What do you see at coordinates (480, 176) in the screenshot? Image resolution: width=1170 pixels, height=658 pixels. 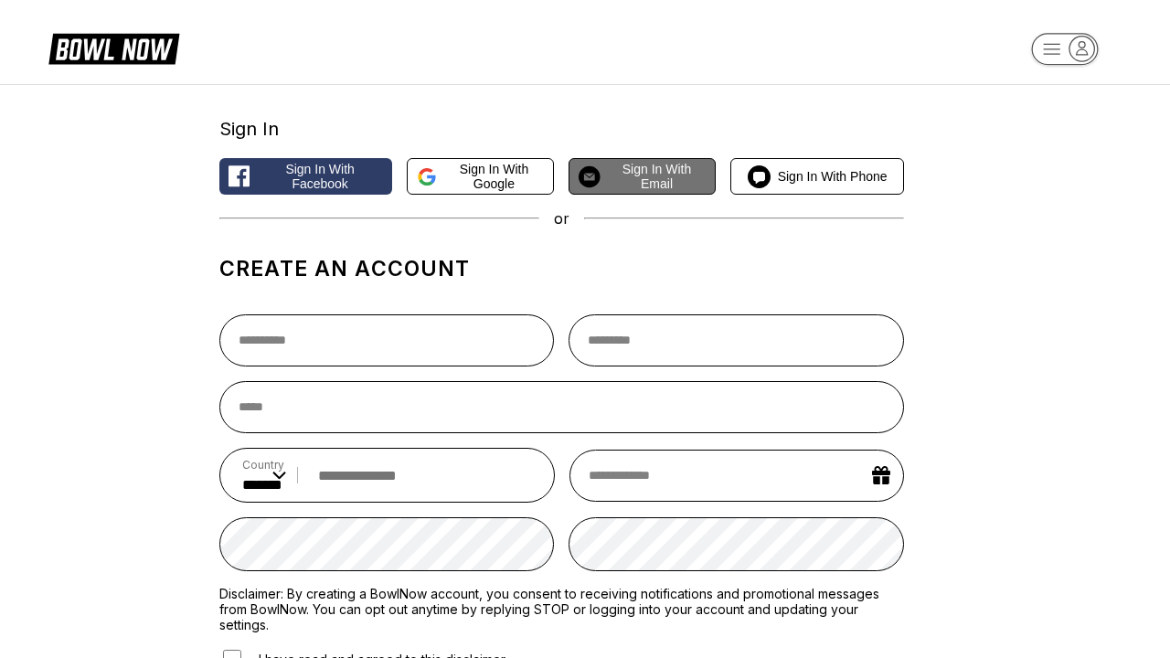 I see `button: Sign in with Google` at bounding box center [480, 176].